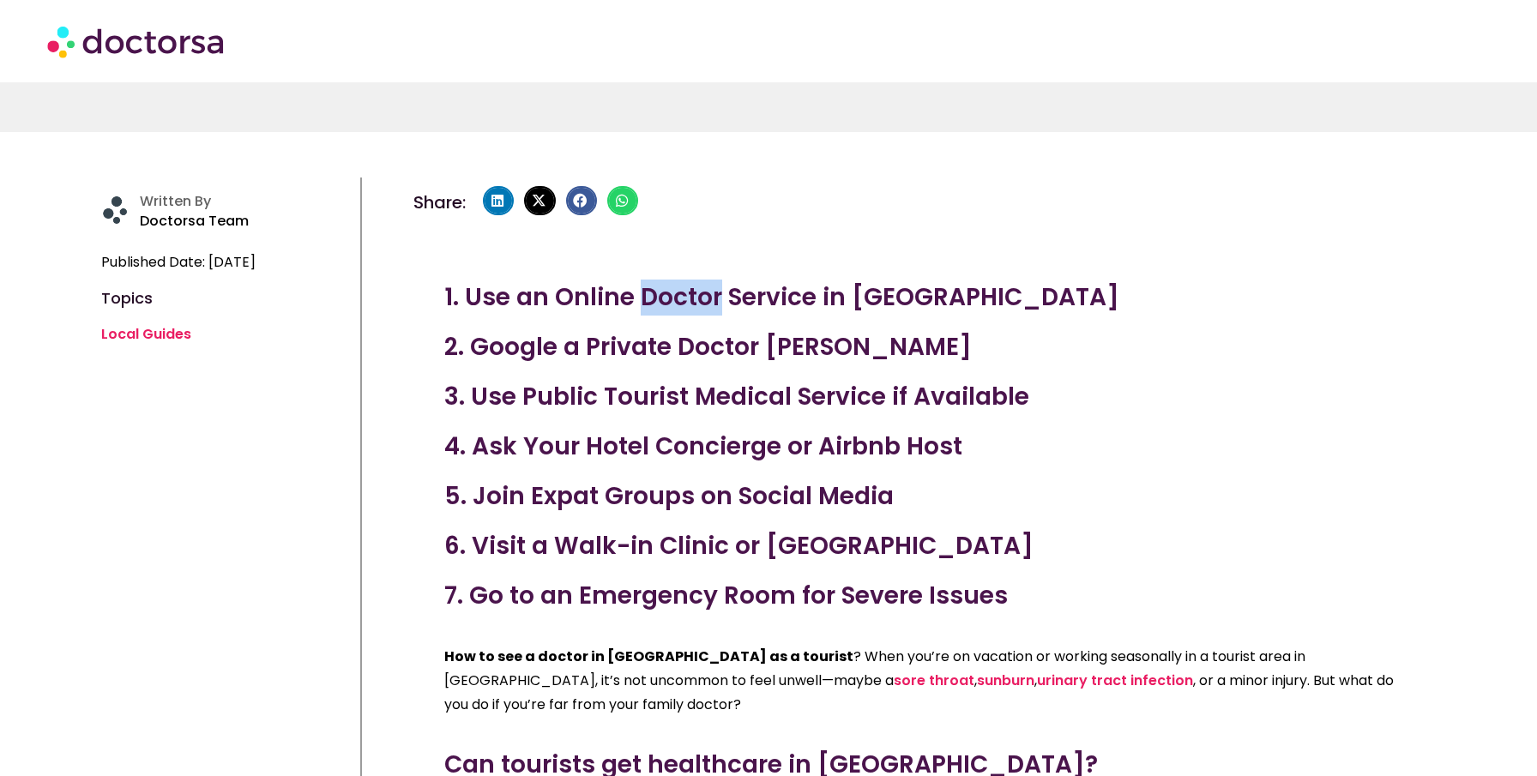  I want to click on a: Local Guides, so click(146, 334).